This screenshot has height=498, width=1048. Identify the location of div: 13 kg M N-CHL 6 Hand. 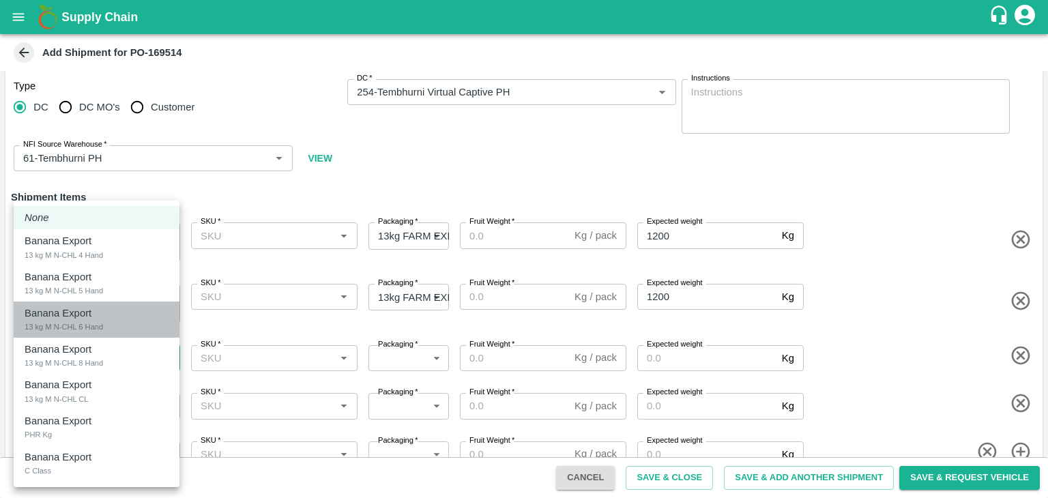
(63, 327).